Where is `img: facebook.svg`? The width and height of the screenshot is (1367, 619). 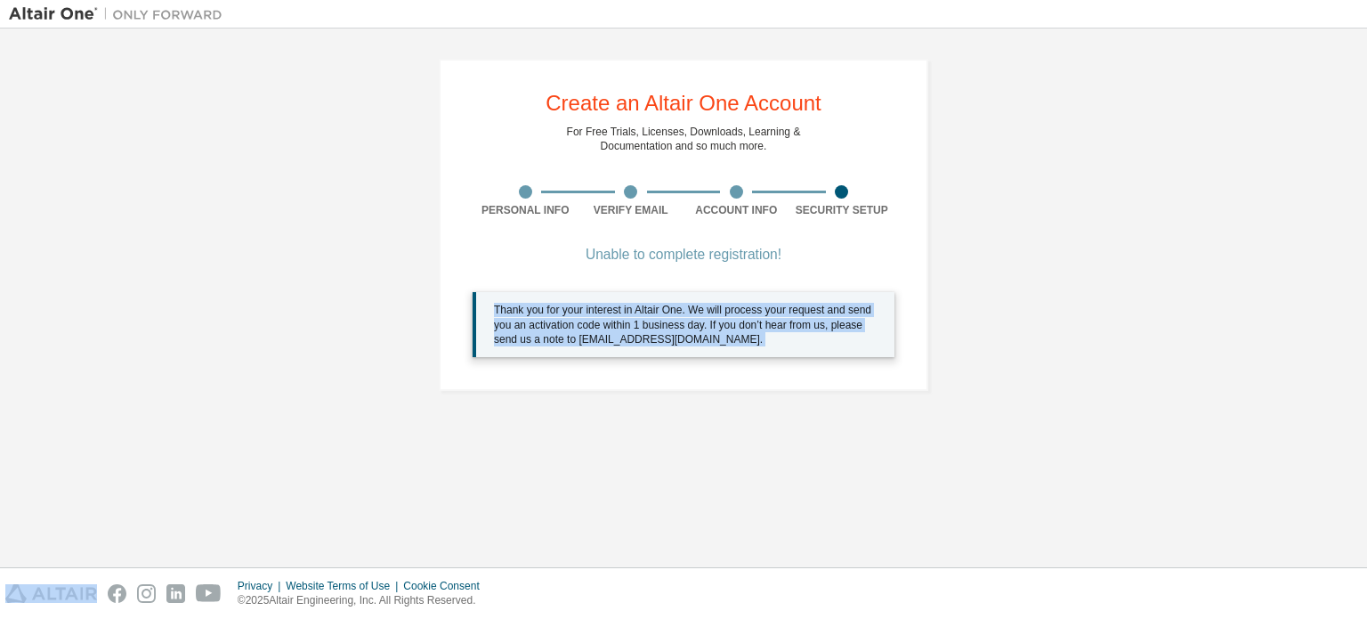 img: facebook.svg is located at coordinates (117, 593).